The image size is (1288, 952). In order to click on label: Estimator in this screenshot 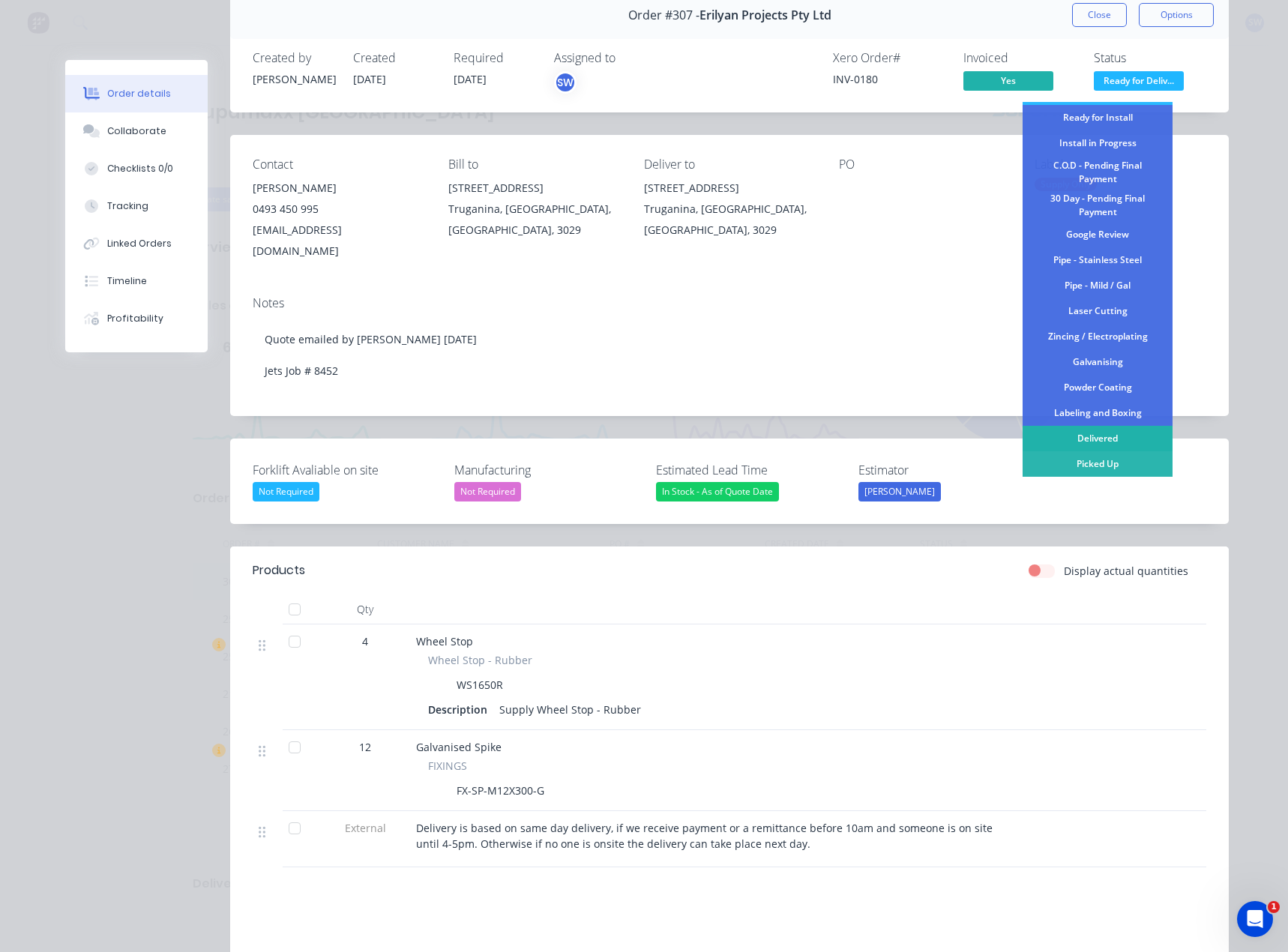, I will do `click(952, 470)`.